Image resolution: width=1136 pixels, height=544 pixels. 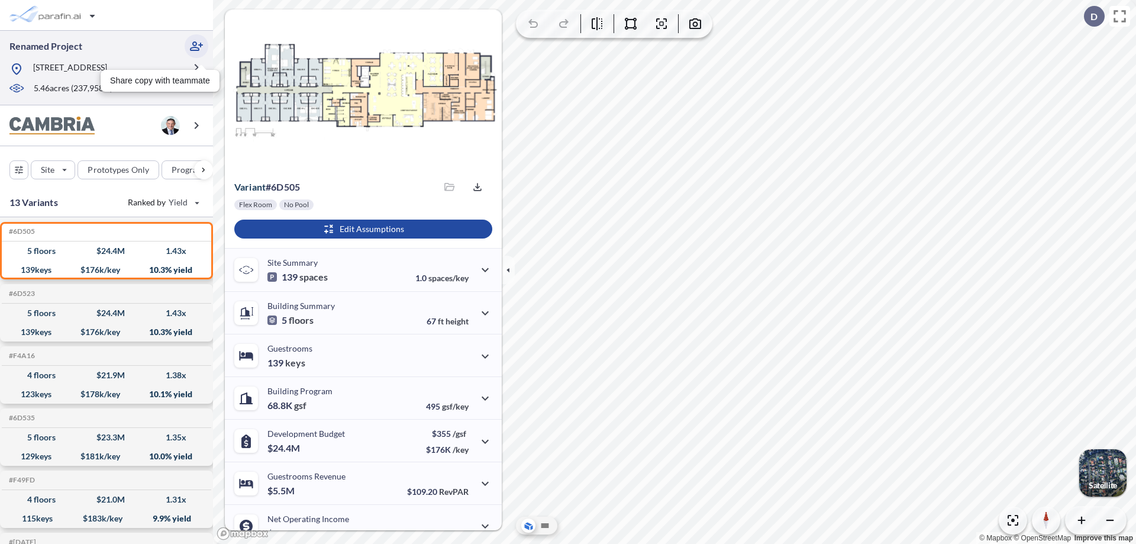 What do you see at coordinates (1104, 538) in the screenshot?
I see `a: Improve this map` at bounding box center [1104, 538].